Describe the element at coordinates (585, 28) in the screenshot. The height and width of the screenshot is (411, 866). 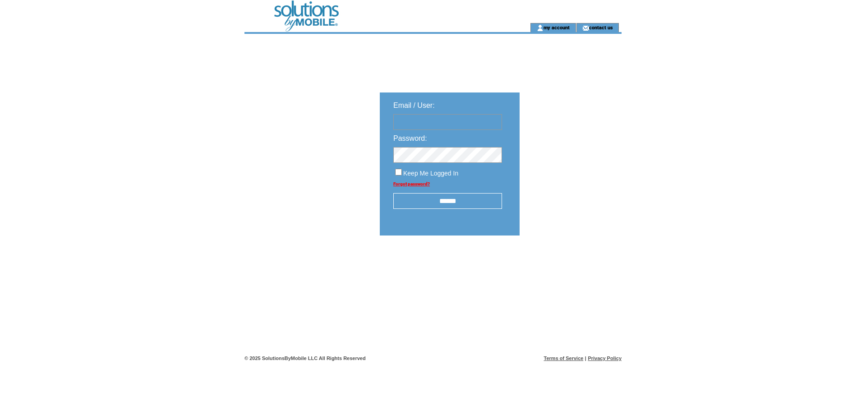
I see `img: contact_us_icon.gif` at that location.